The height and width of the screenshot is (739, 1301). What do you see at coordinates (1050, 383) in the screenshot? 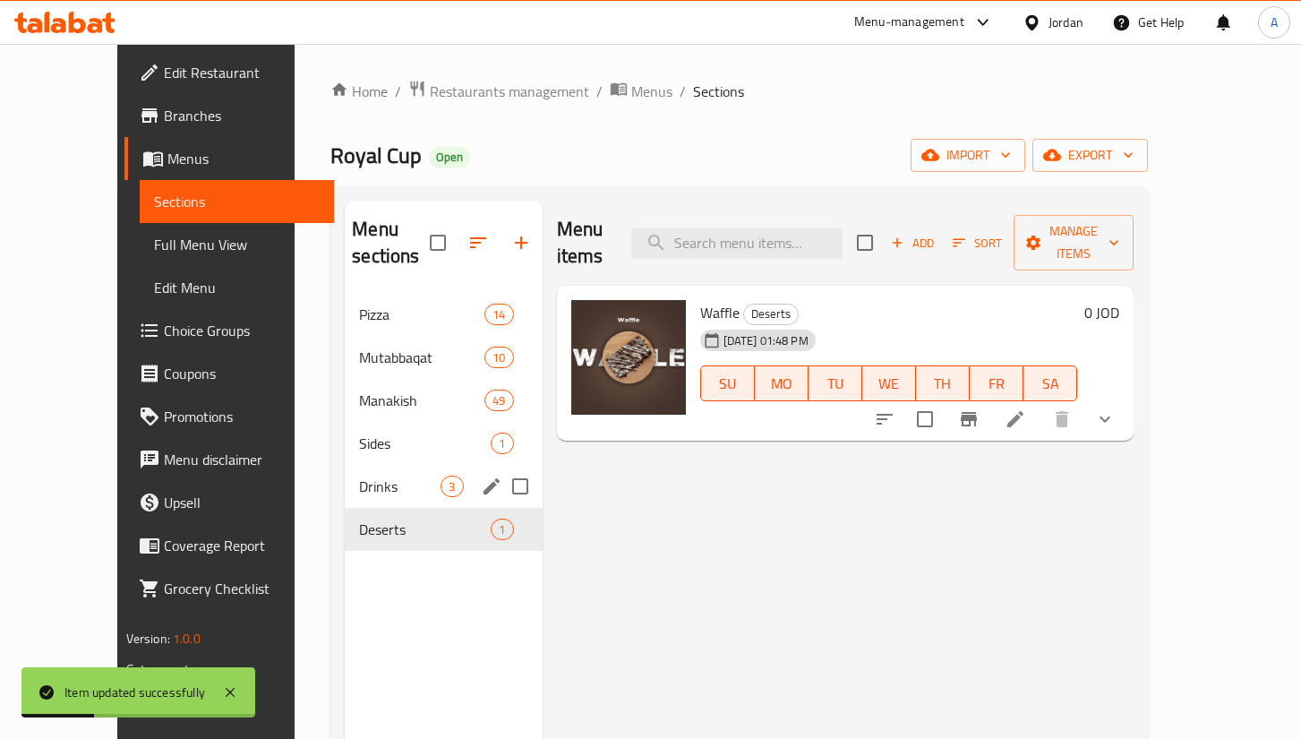
I see `button: SA` at bounding box center [1050, 383].